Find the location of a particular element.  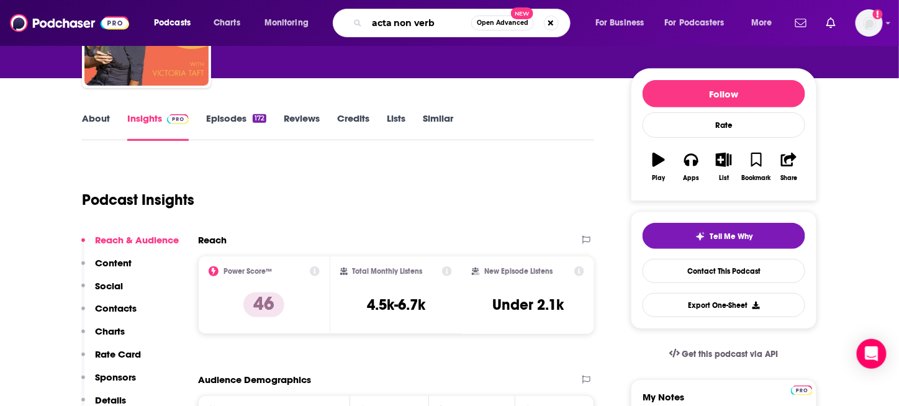

input: Search podcasts, credits, & more... is located at coordinates (419, 23).